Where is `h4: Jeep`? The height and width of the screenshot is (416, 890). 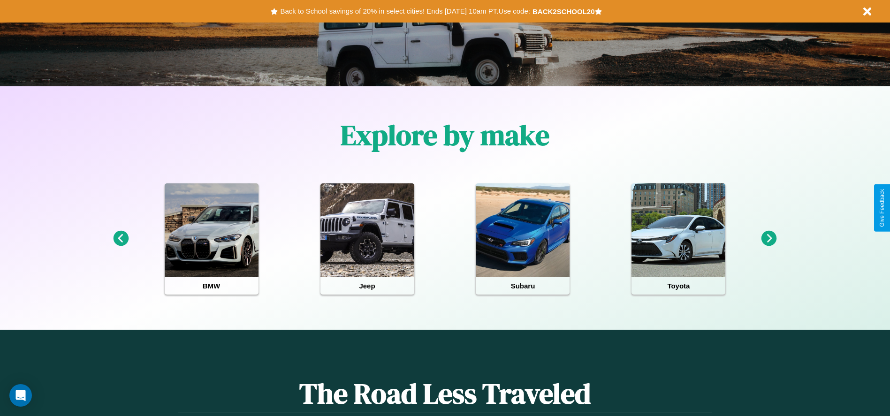
h4: Jeep is located at coordinates (367, 286).